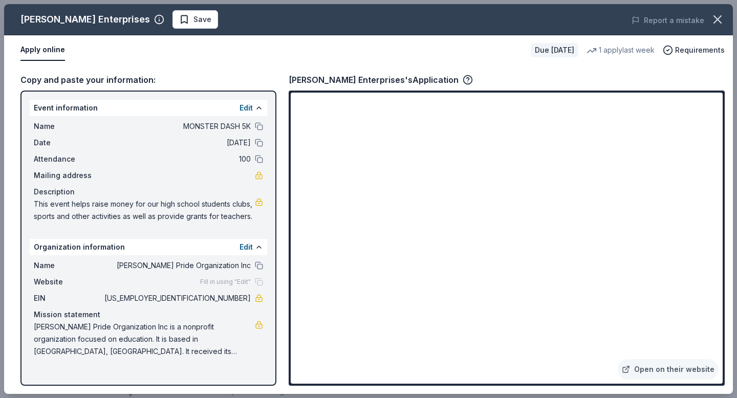  Describe the element at coordinates (148, 80) in the screenshot. I see `div: Copy and paste your information:` at that location.